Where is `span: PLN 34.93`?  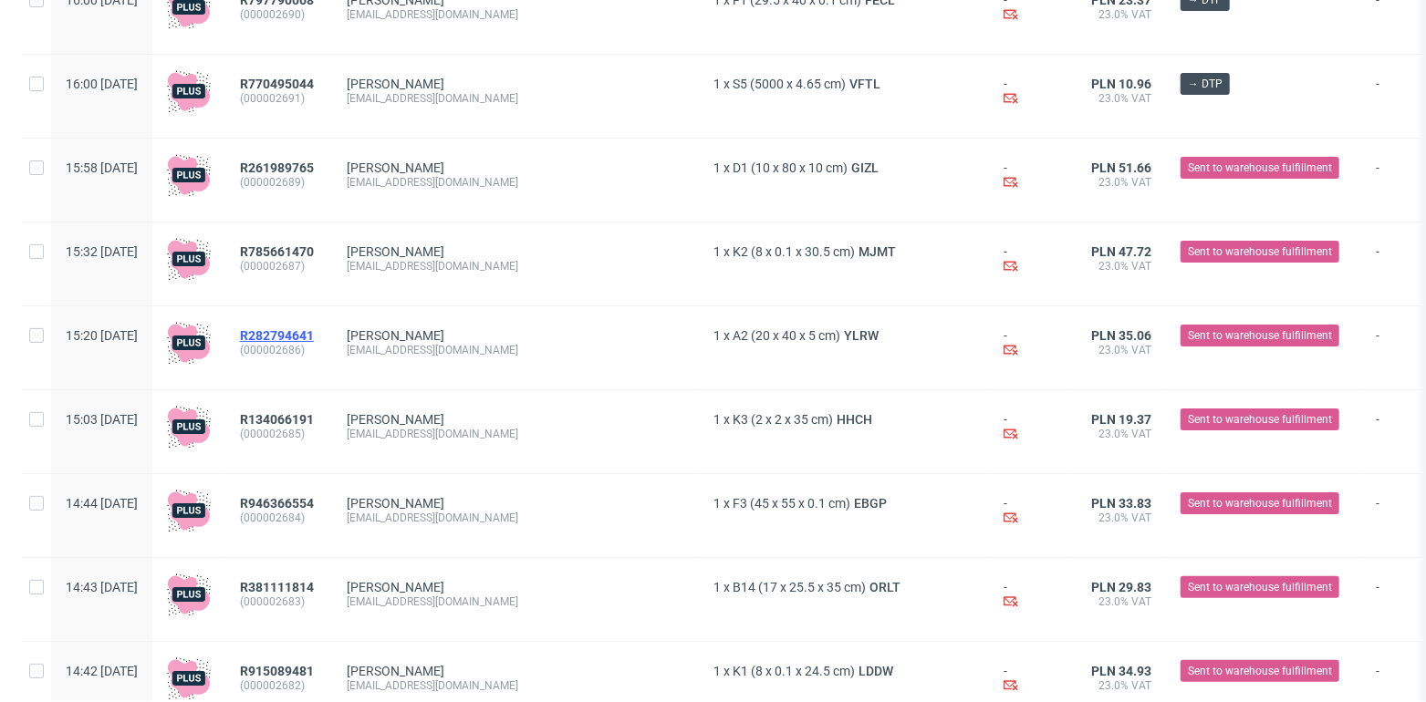 span: PLN 34.93 is located at coordinates (1121, 671).